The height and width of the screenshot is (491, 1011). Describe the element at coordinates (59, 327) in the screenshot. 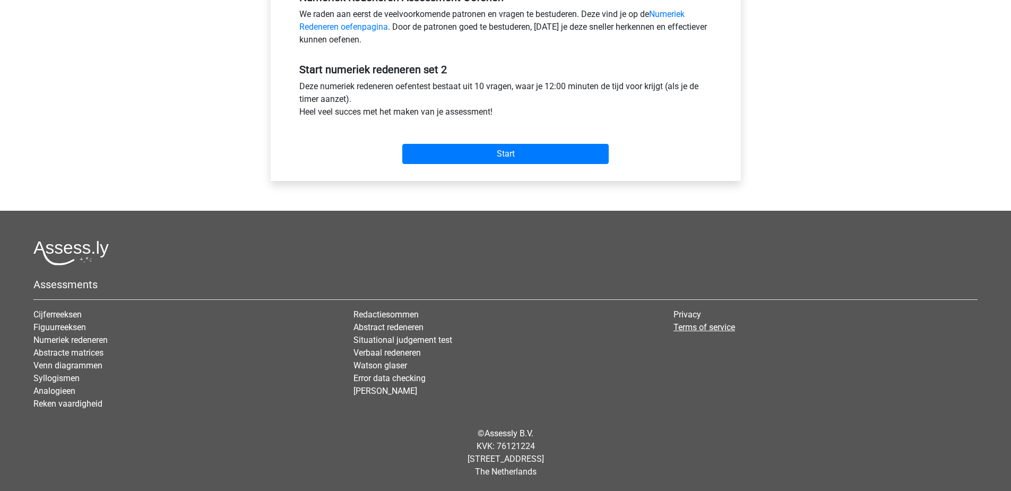

I see `a: Figuurreeksen` at that location.